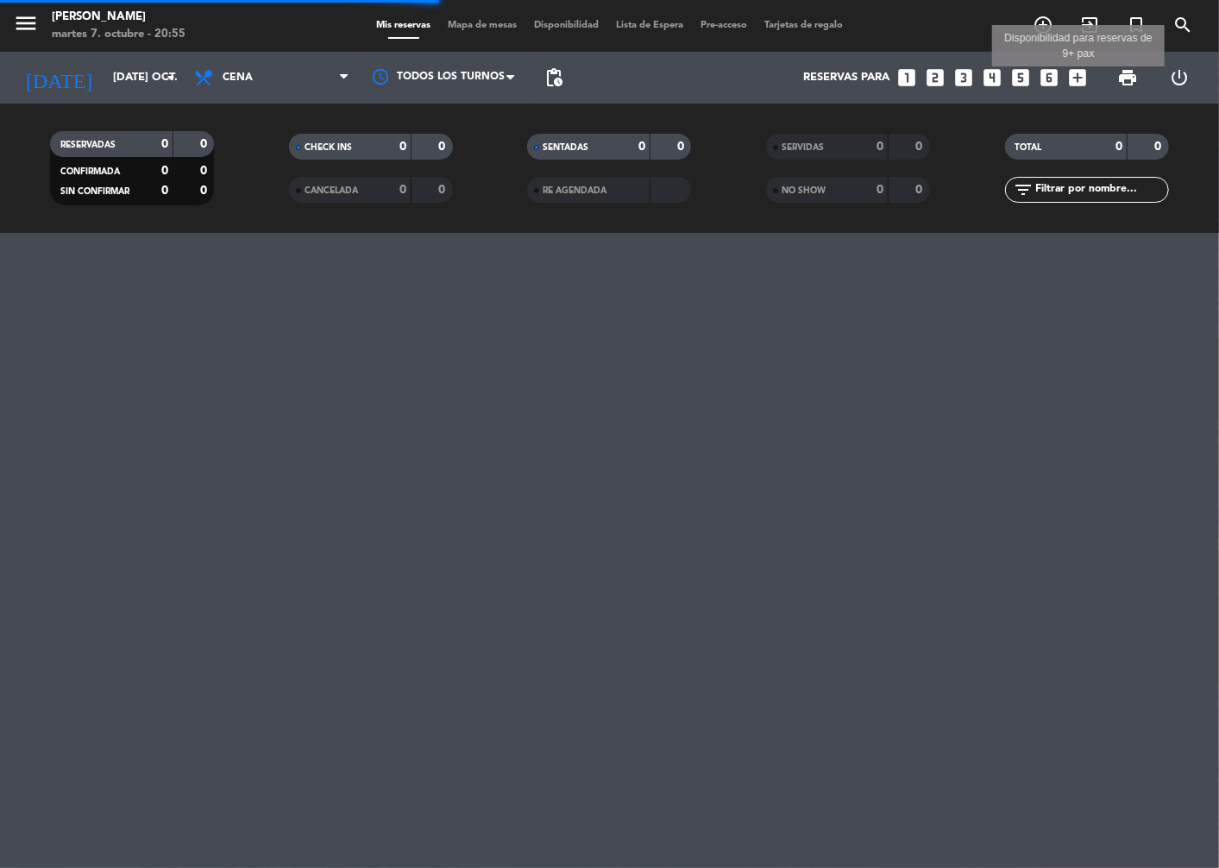  What do you see at coordinates (331, 191) in the screenshot?
I see `span: CANCELADA` at bounding box center [331, 191].